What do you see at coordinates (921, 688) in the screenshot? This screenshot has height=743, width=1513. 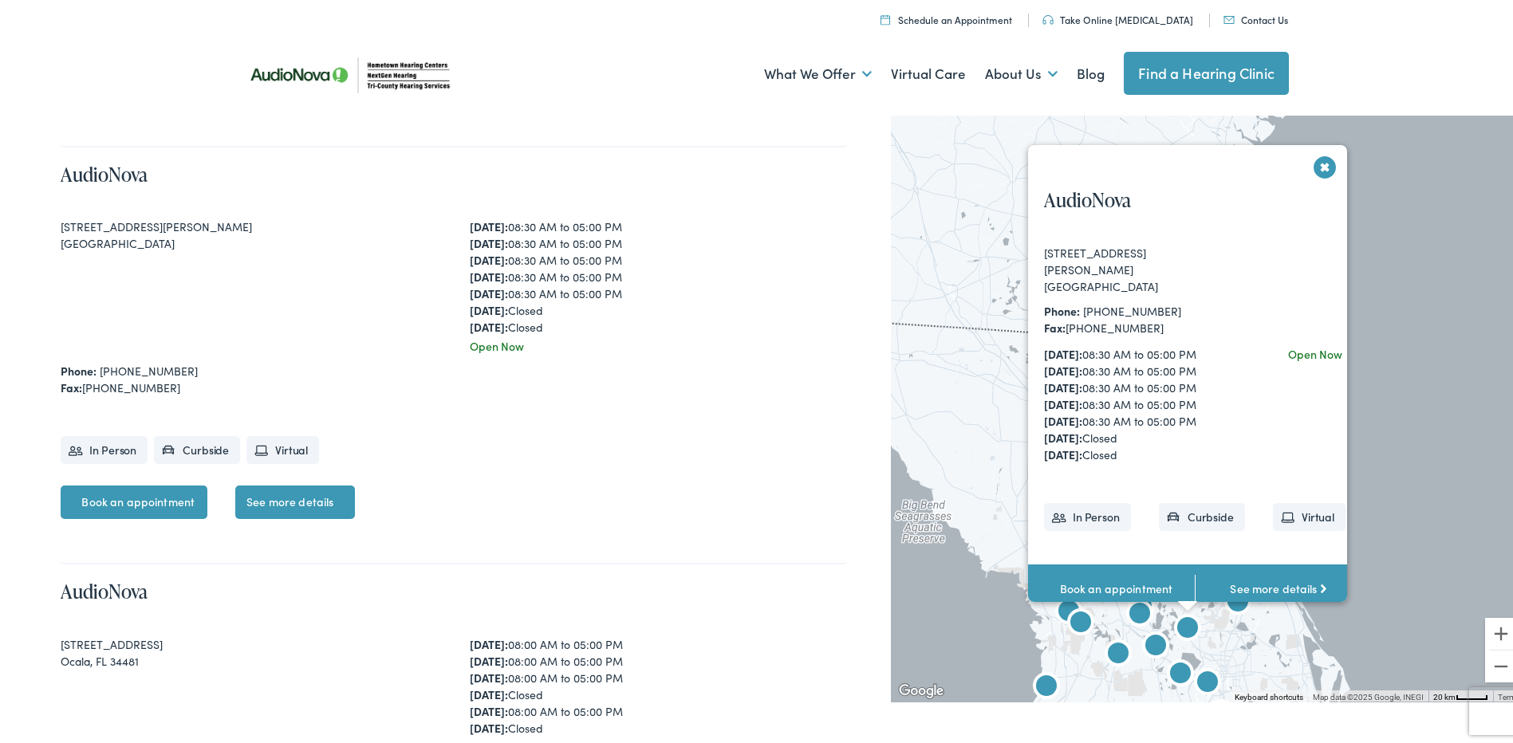 I see `img: Google` at bounding box center [921, 688].